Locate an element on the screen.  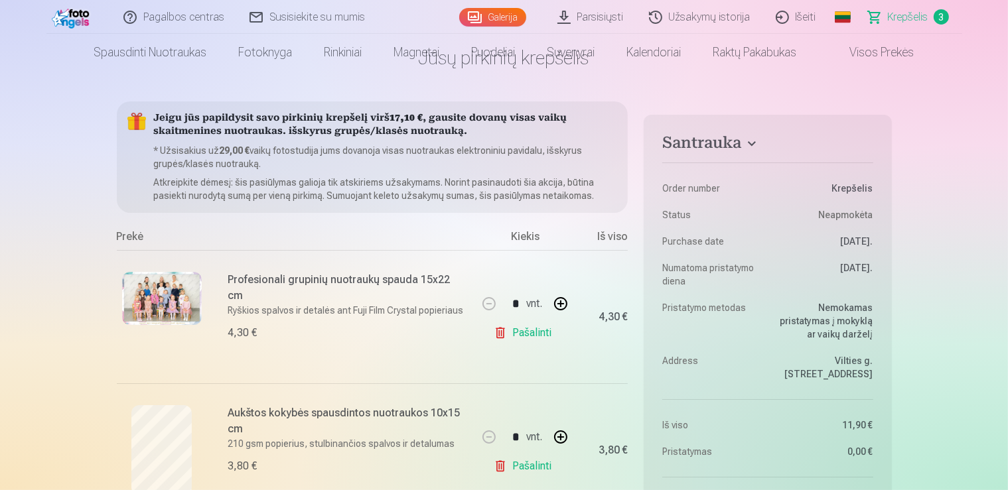
a: Suvenyrai is located at coordinates (571, 52).